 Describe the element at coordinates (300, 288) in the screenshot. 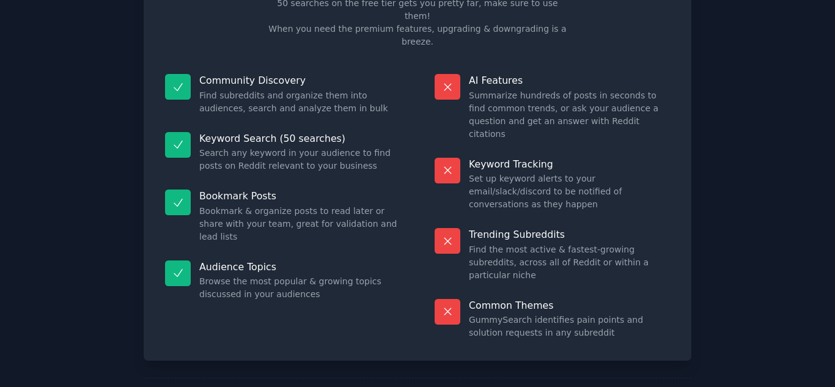

I see `dd: Browse the most popular & growing topics discussed in your audiences` at that location.